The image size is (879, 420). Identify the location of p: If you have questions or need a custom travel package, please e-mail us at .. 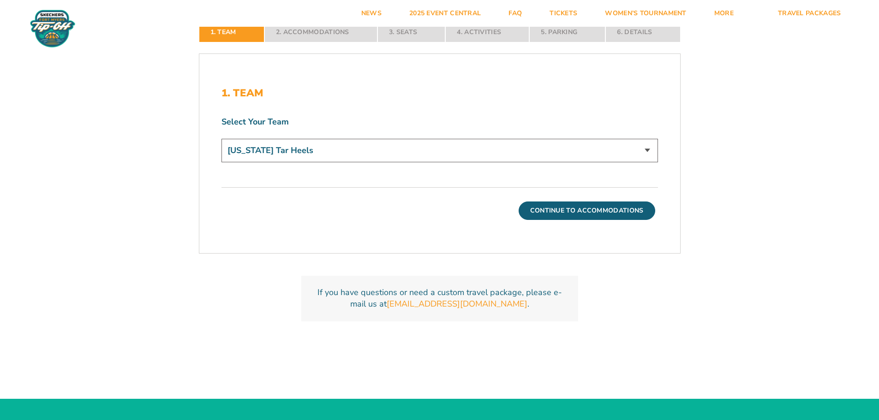
(440, 298).